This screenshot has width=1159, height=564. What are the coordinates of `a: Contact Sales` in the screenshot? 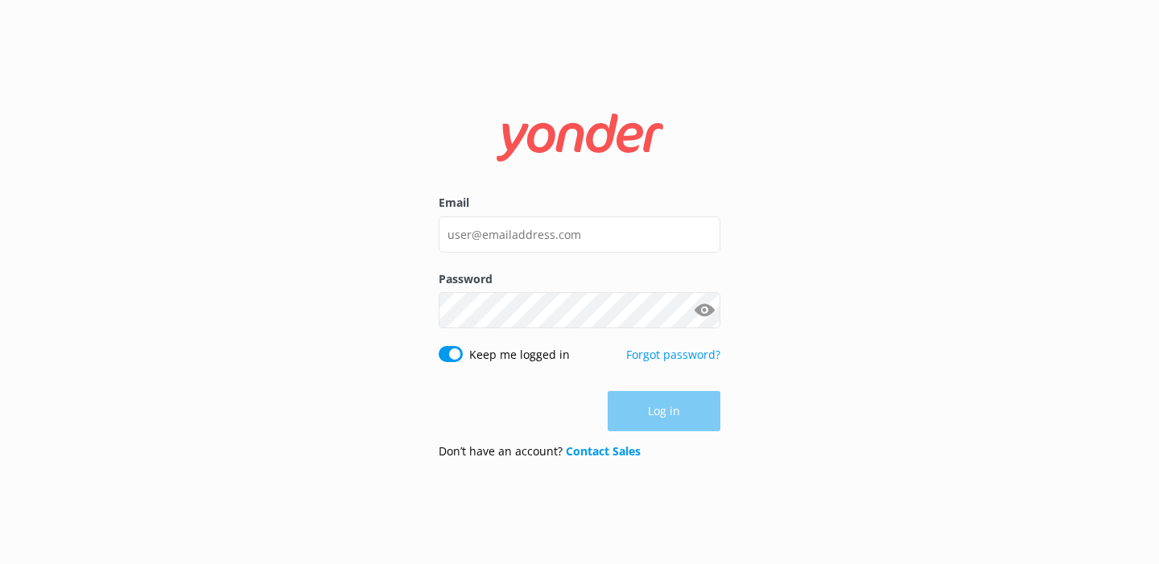 It's located at (603, 451).